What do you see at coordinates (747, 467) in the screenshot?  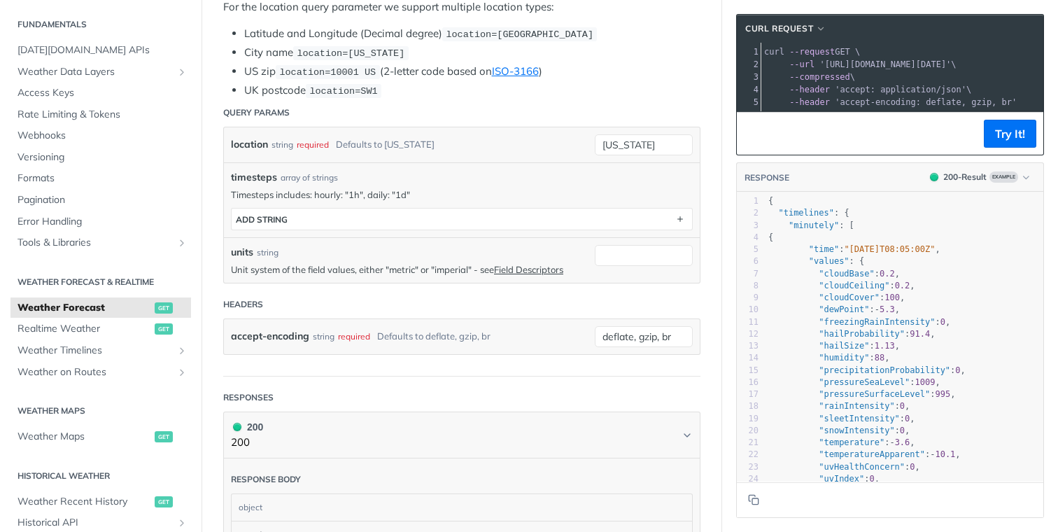 I see `div: 23` at bounding box center [747, 467].